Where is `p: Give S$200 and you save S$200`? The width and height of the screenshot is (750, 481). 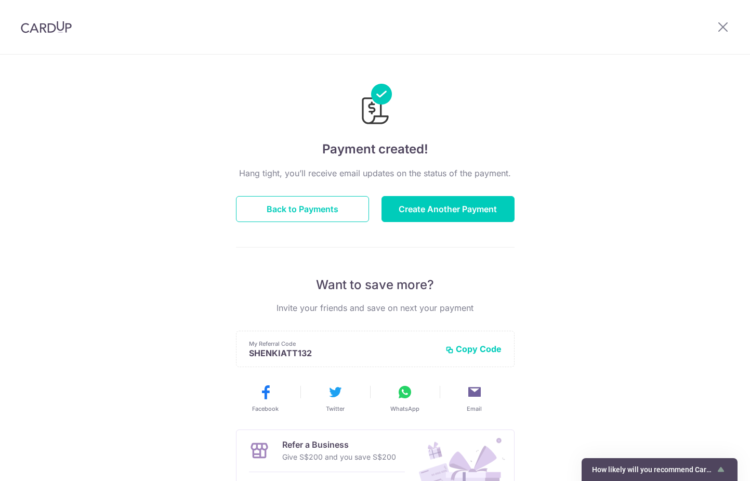
p: Give S$200 and you save S$200 is located at coordinates (339, 457).